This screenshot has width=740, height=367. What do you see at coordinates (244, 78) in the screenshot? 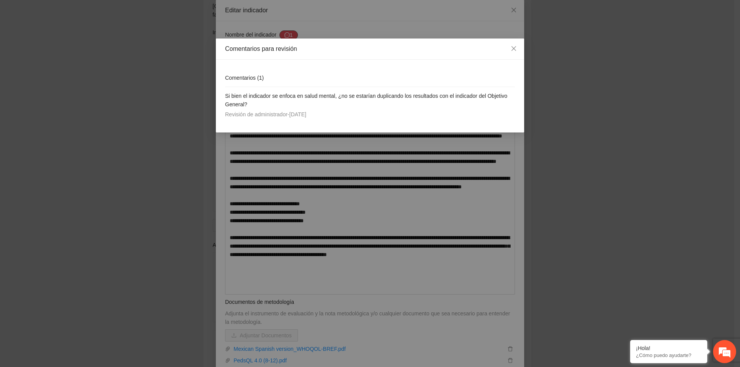
I see `span: Comentarios ( 1 )` at bounding box center [244, 78].